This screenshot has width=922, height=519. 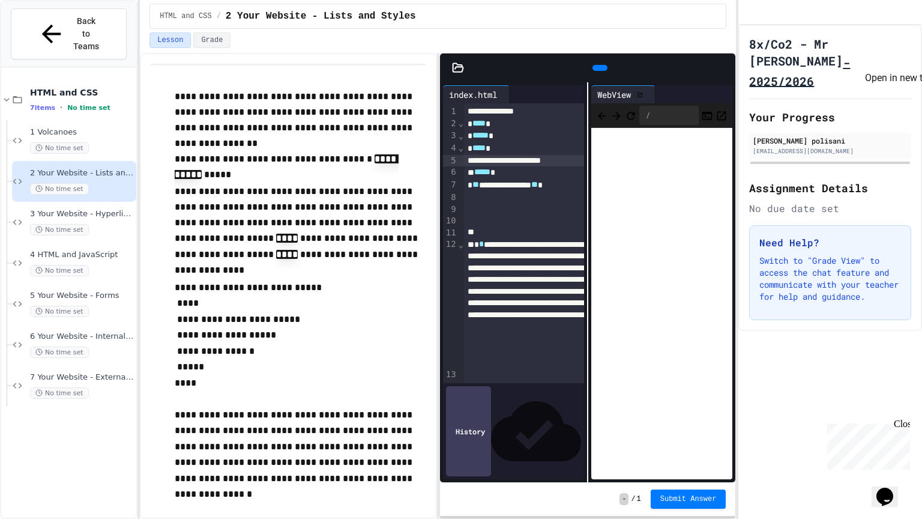 I want to click on div: 10, so click(x=450, y=221).